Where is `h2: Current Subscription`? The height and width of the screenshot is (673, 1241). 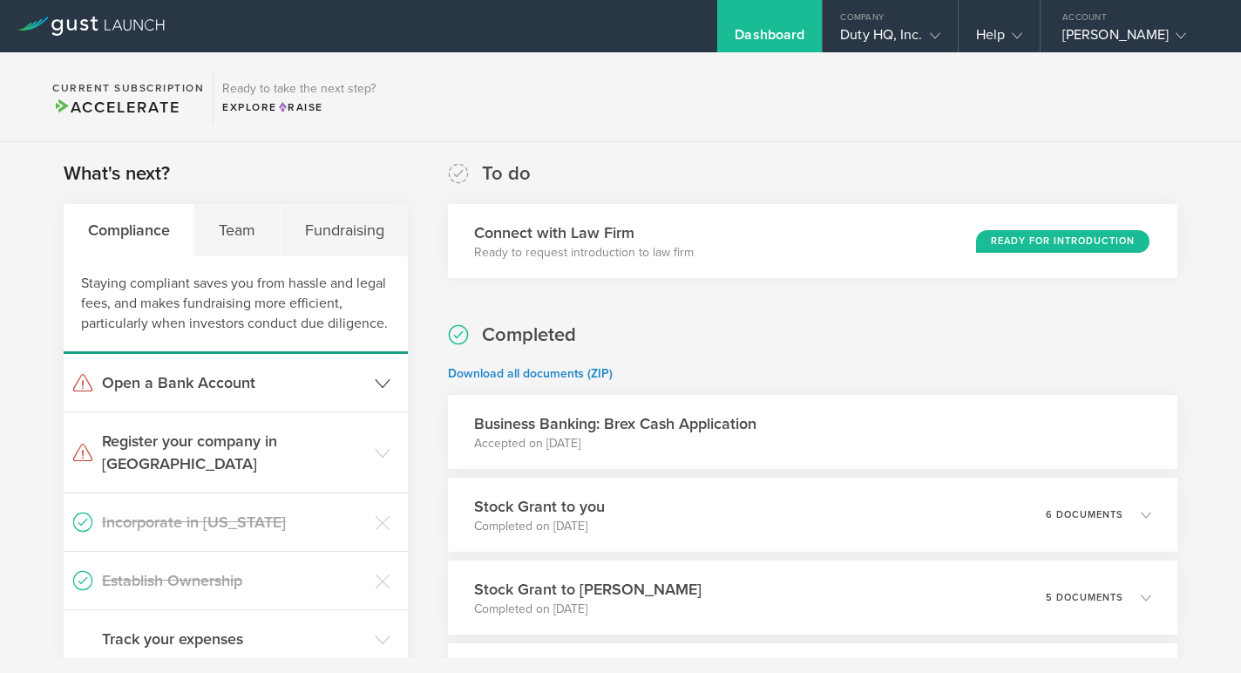 h2: Current Subscription is located at coordinates (128, 88).